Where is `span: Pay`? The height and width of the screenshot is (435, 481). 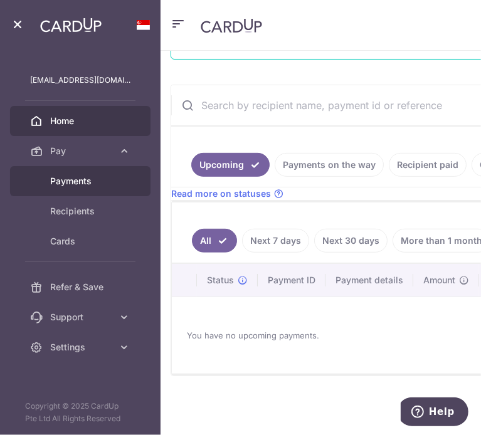
span: Pay is located at coordinates (82, 151).